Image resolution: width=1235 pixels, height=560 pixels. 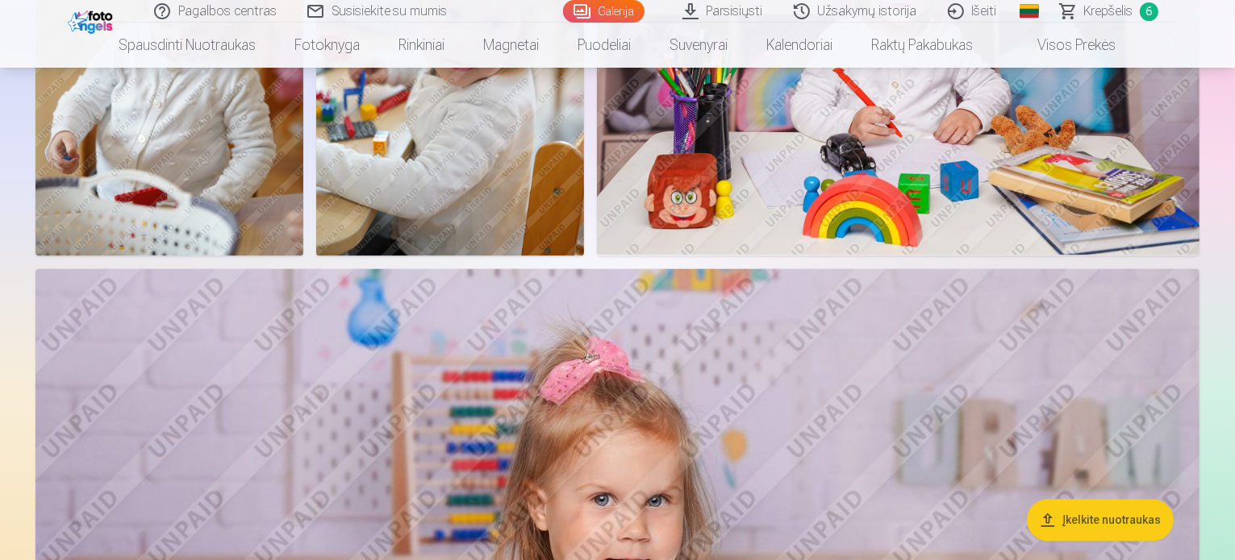 I want to click on a: Spausdinti nuotraukas, so click(x=188, y=45).